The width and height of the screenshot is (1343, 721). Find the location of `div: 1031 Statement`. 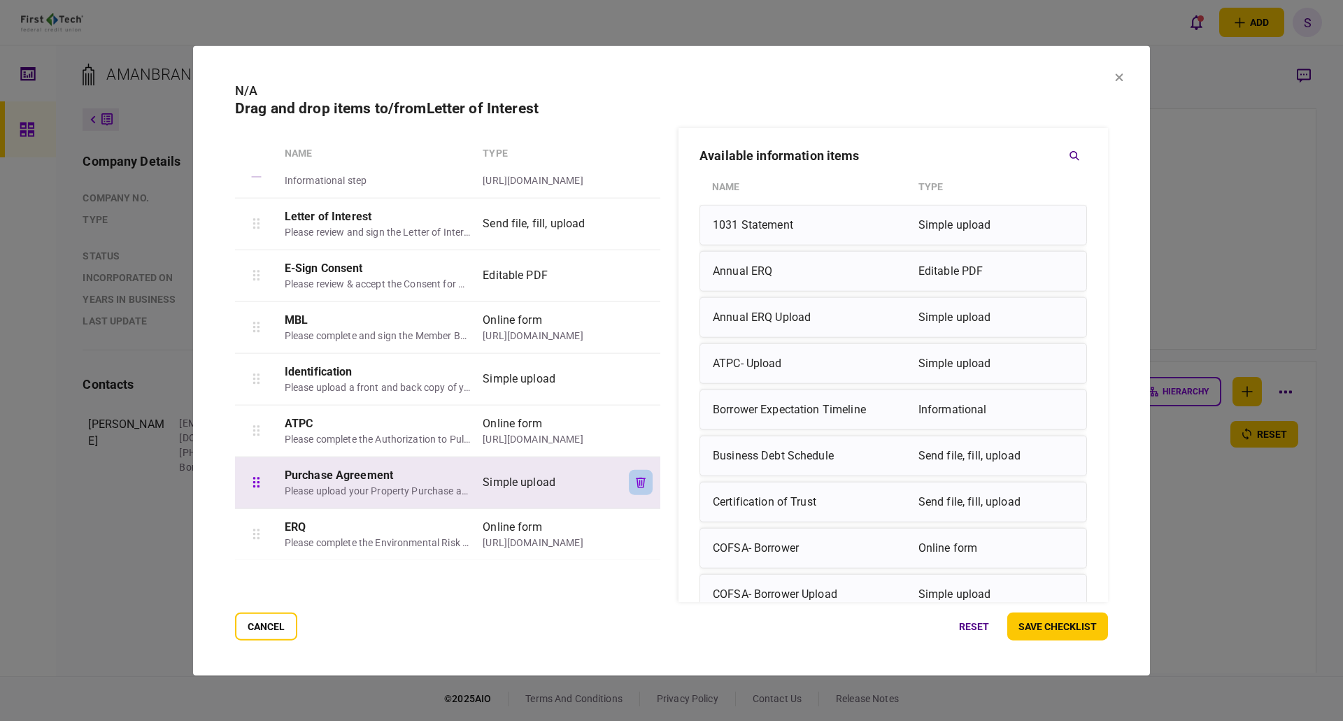

div: 1031 Statement is located at coordinates (812, 225).